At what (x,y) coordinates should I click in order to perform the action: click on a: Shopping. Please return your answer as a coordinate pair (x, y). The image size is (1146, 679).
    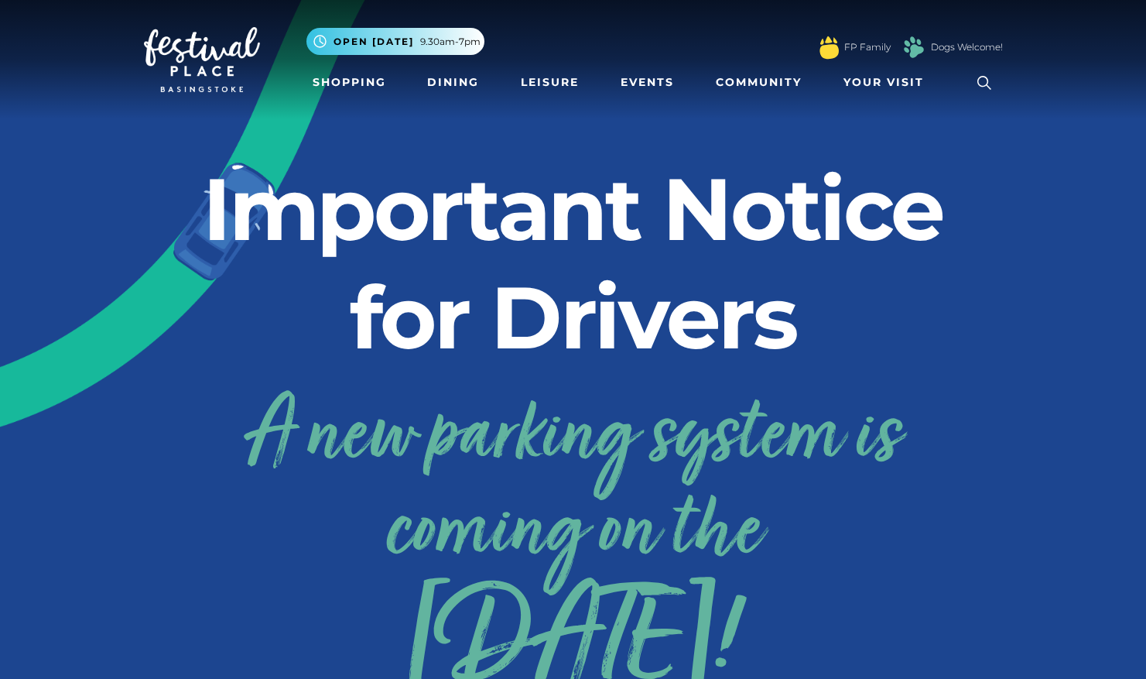
    Looking at the image, I should click on (349, 82).